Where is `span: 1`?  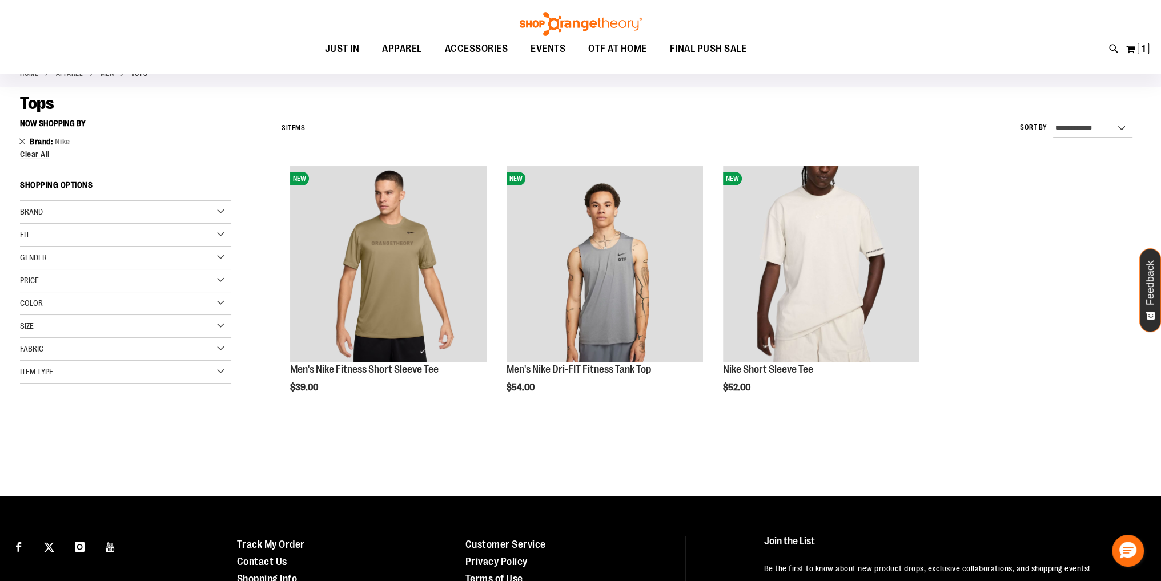
span: 1 is located at coordinates (1143, 49).